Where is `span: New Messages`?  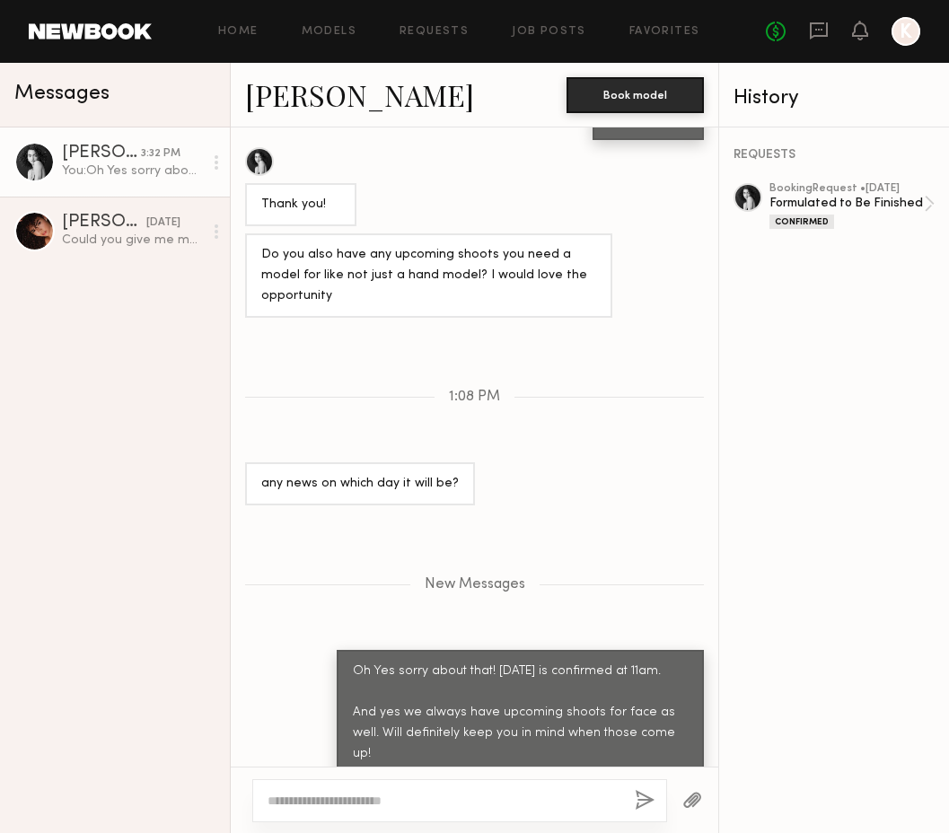 span: New Messages is located at coordinates (475, 585).